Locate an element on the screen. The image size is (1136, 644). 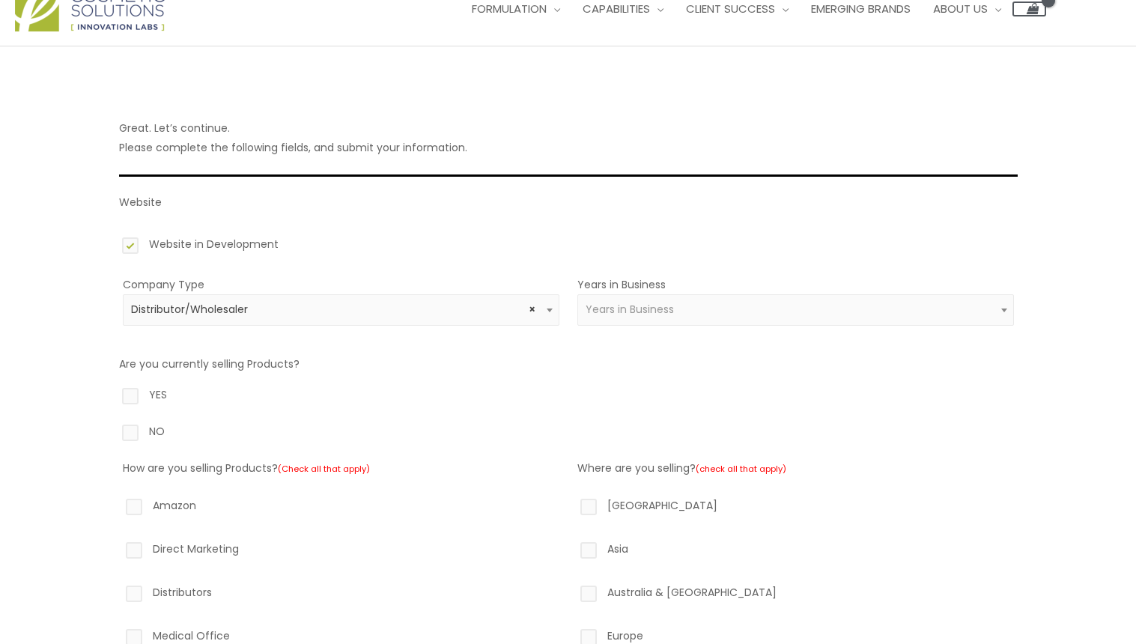
small: (Check all that apply) is located at coordinates (323, 469).